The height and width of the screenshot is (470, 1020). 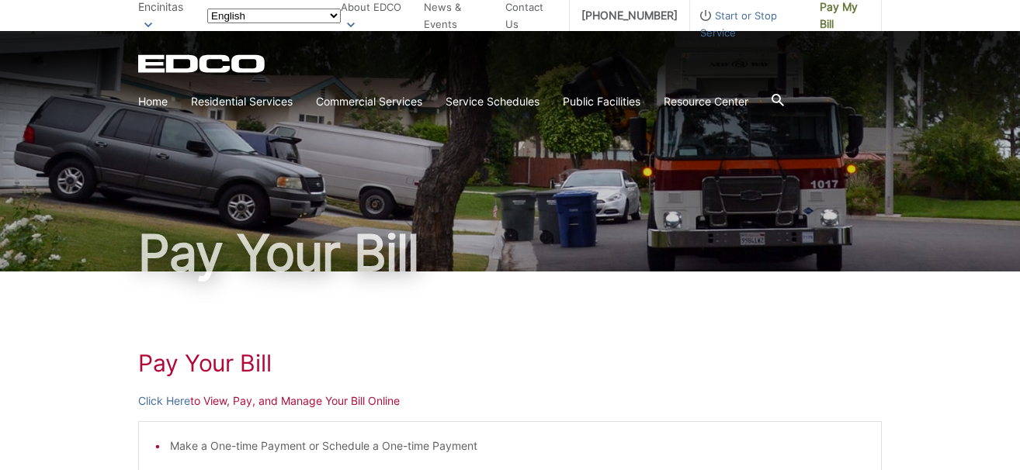 What do you see at coordinates (203, 64) in the screenshot?
I see `a: EDCD logo. Return to the homepage.` at bounding box center [203, 64].